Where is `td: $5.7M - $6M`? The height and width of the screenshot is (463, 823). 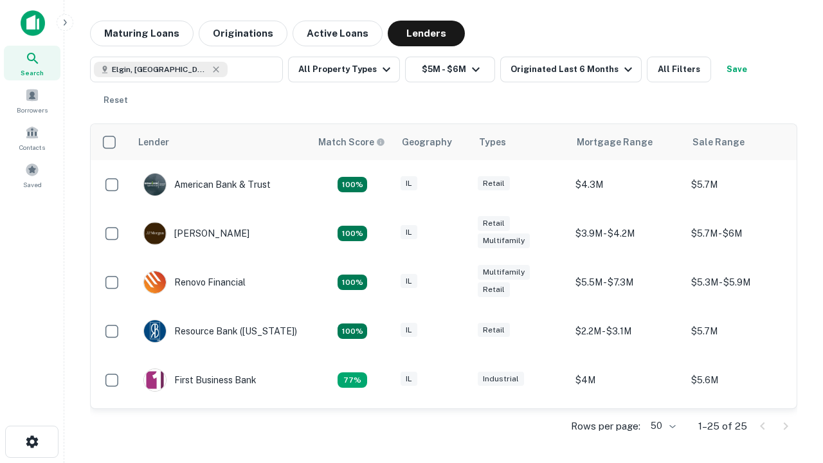
td: $5.7M - $6M is located at coordinates (743, 234).